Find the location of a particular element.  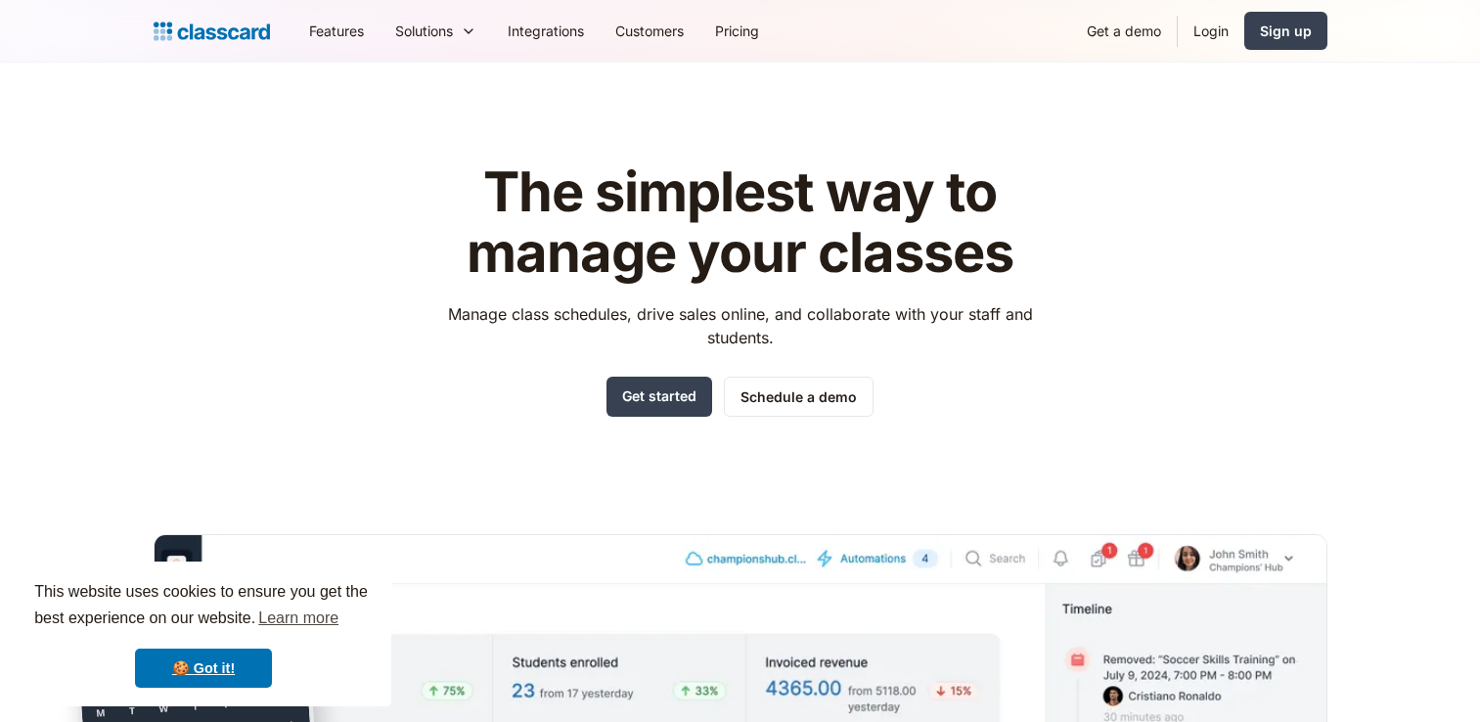

a: Sign up is located at coordinates (1286, 30).